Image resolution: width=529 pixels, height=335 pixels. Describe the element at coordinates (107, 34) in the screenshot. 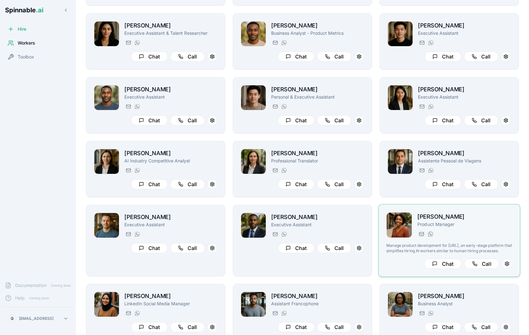

I see `img: Ana Herrera` at that location.